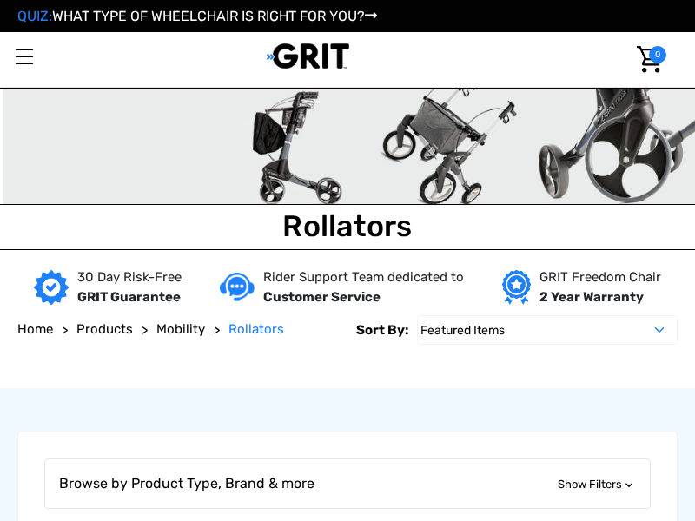  What do you see at coordinates (181, 329) in the screenshot?
I see `span: Mobility` at bounding box center [181, 329].